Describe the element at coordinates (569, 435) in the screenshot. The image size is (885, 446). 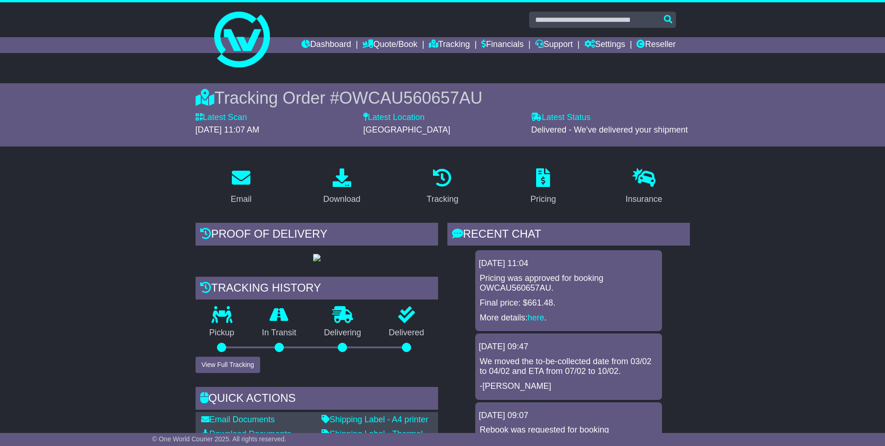
I see `p: Rebook was requested for booking OWCAU560657AU .` at that location.